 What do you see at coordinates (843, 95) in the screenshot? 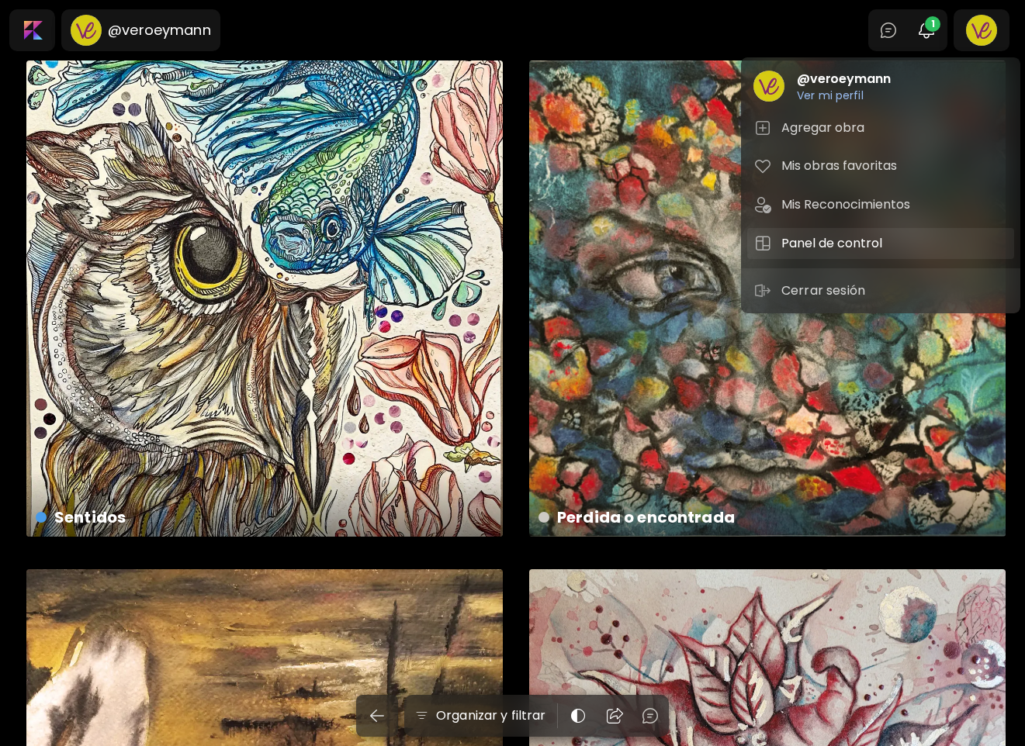
I see `h6: Ver mi perfil` at bounding box center [843, 95].